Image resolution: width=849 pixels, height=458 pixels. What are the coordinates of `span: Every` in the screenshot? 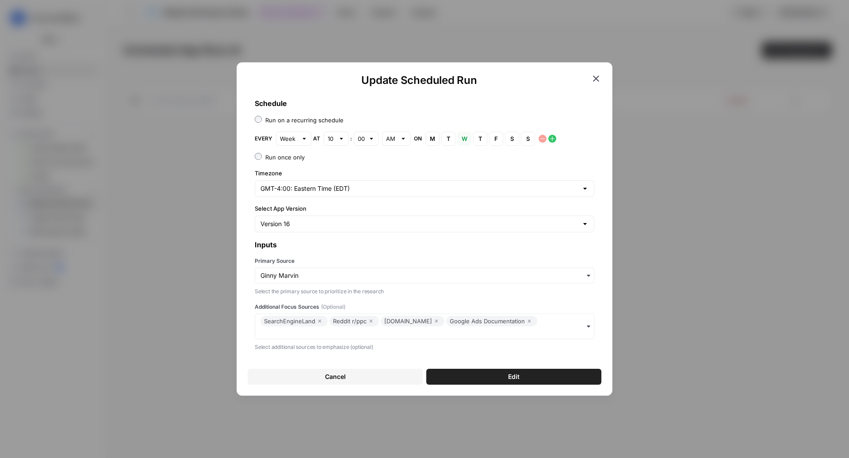 It's located at (263, 139).